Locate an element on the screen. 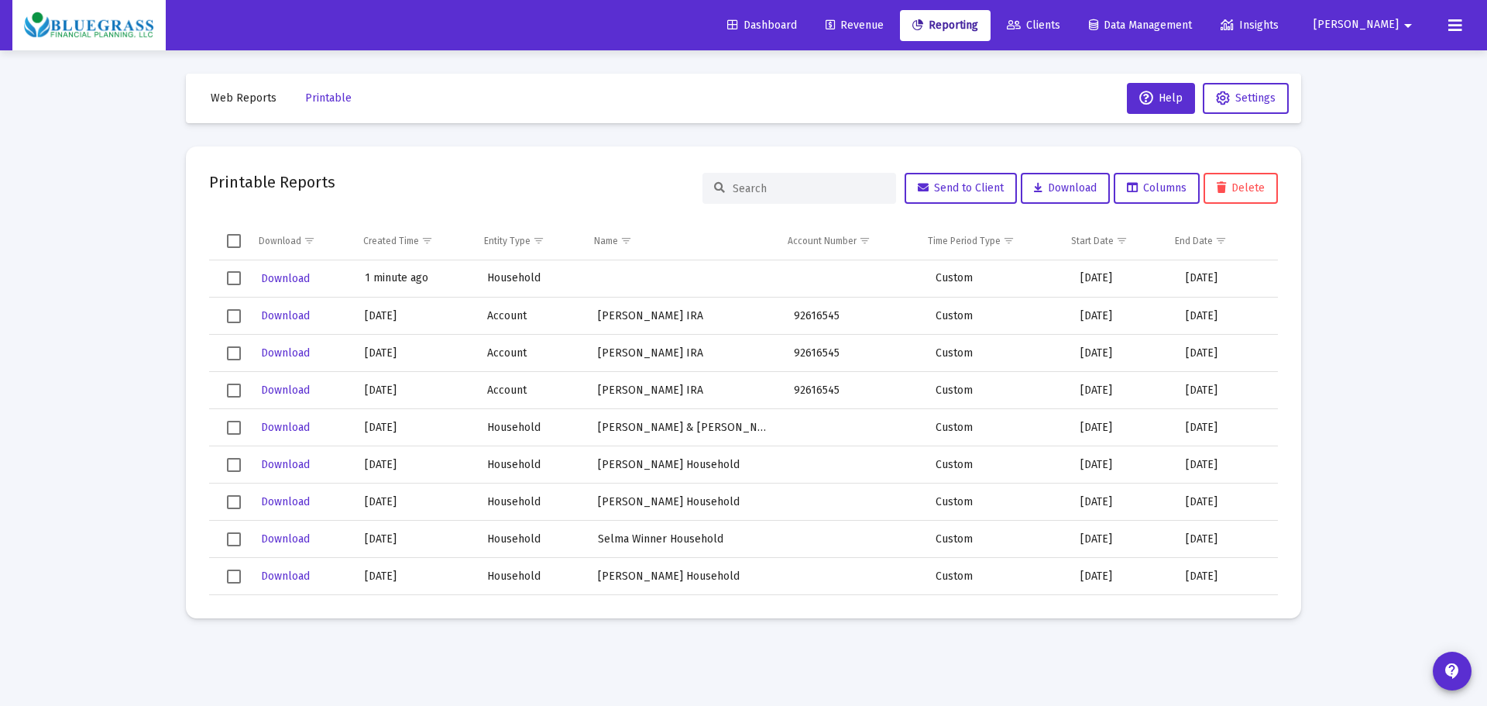 Image resolution: width=1487 pixels, height=706 pixels. span: Insights is located at coordinates (1249, 25).